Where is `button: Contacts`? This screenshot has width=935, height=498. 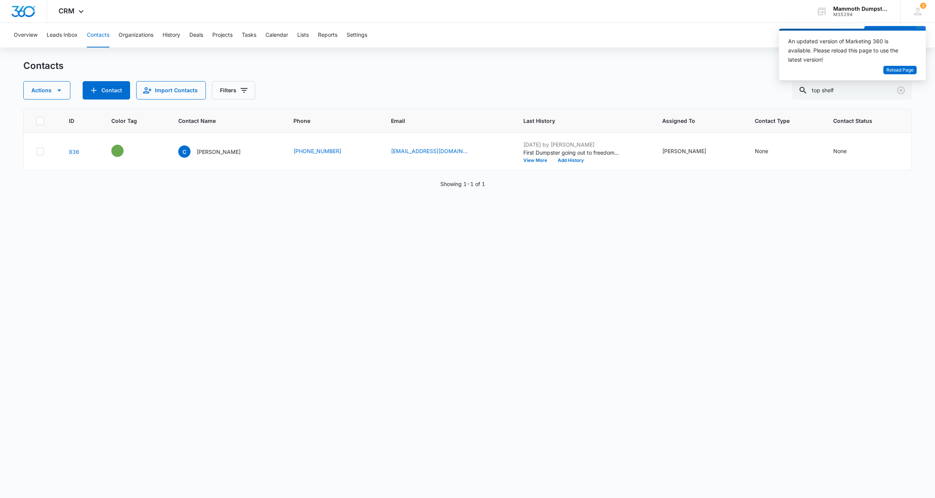
button: Contacts is located at coordinates (98, 35).